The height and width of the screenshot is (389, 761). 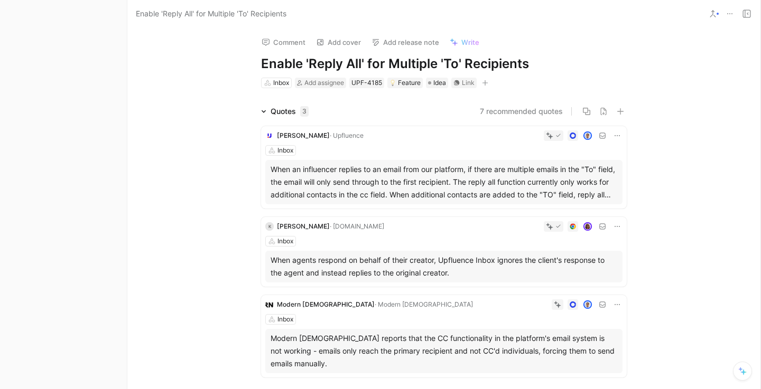 I want to click on h1: Enable 'Reply All' for Multiple 'To' Recipients, so click(x=444, y=64).